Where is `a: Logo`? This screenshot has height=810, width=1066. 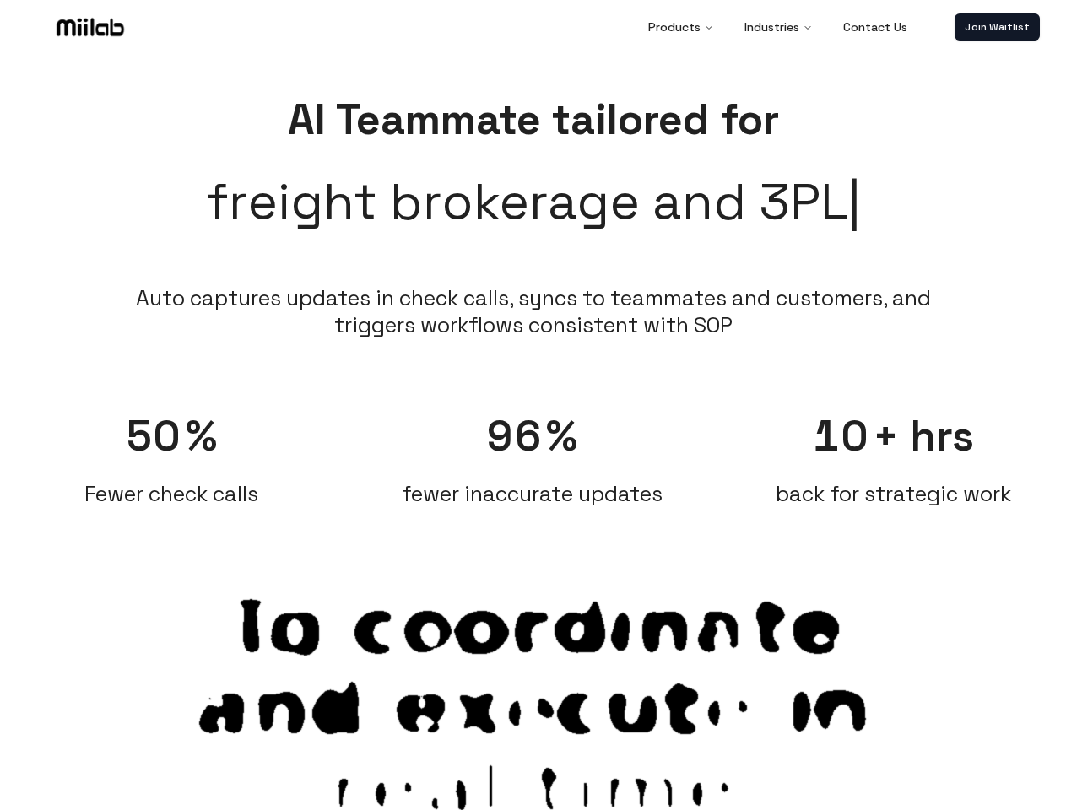
a: Logo is located at coordinates (90, 27).